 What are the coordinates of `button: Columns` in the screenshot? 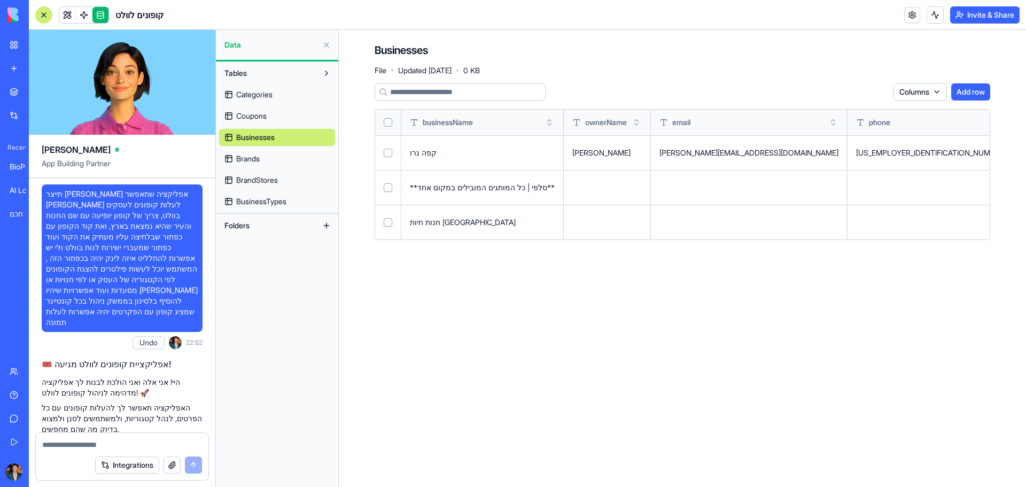 It's located at (920, 92).